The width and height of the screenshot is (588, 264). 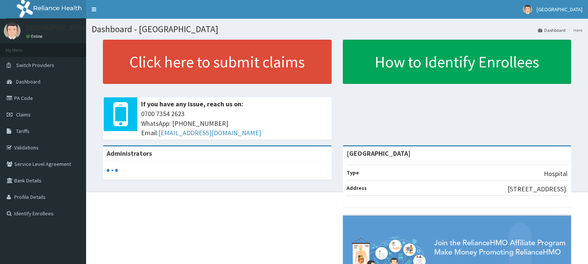 What do you see at coordinates (35, 36) in the screenshot?
I see `a: Online` at bounding box center [35, 36].